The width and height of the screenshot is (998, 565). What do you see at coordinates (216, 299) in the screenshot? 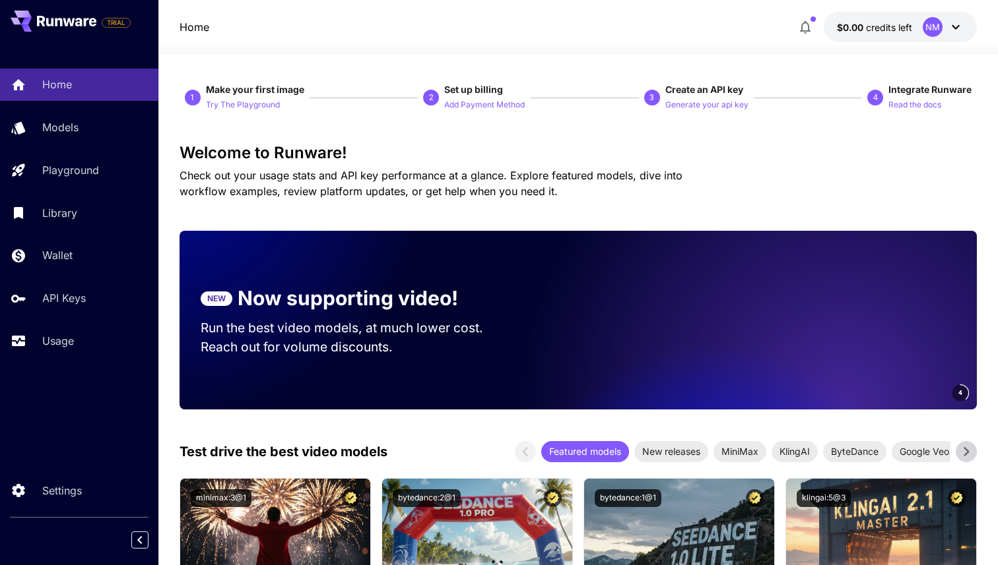
I see `p: NEW` at bounding box center [216, 299].